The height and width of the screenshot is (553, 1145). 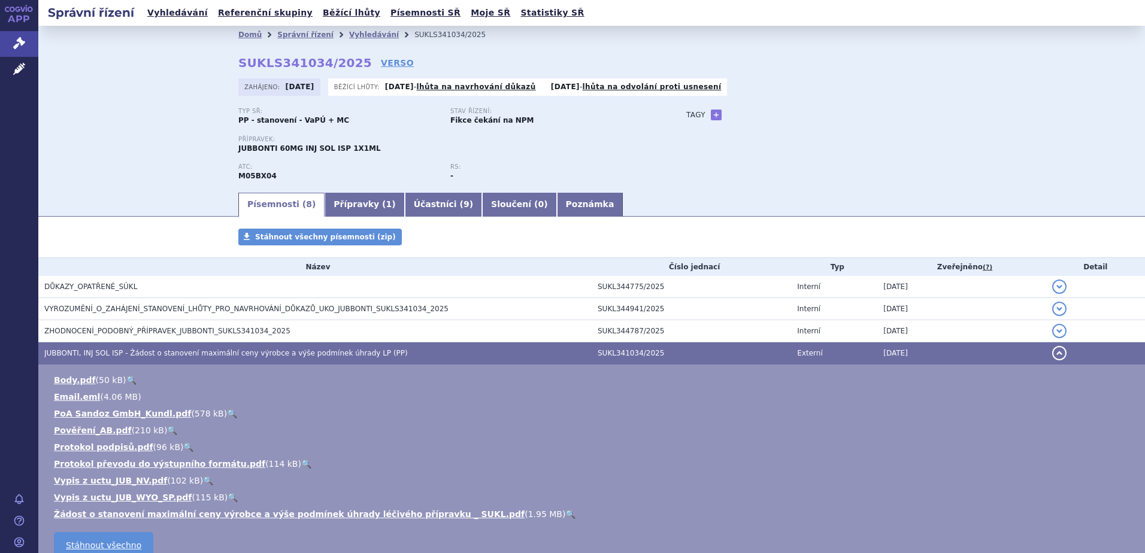 What do you see at coordinates (389, 204) in the screenshot?
I see `span: 1` at bounding box center [389, 204].